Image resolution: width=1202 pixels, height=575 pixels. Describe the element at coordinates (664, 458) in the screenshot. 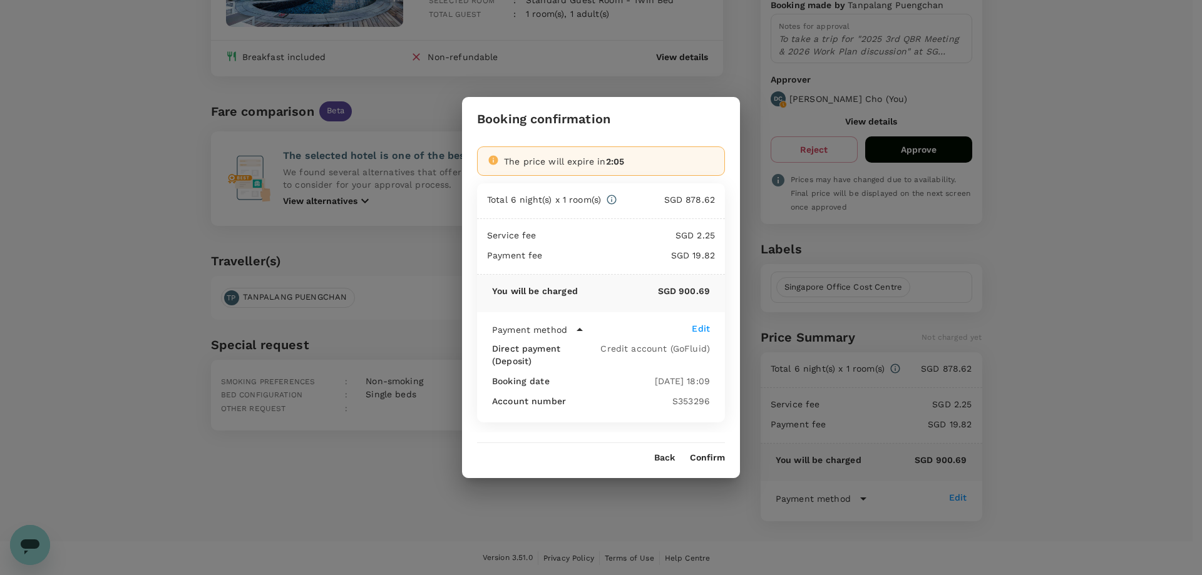

I see `button: Back` at that location.